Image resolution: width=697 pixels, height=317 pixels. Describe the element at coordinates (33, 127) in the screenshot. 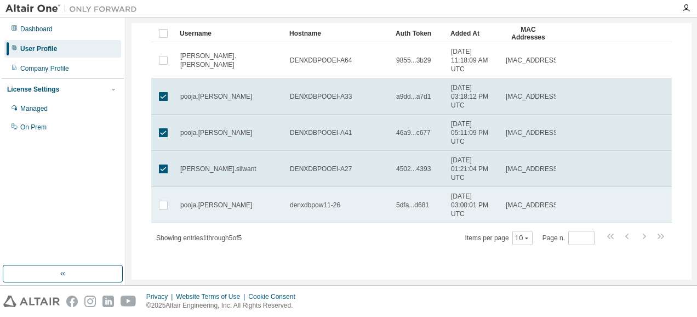

I see `div: On Prem` at that location.